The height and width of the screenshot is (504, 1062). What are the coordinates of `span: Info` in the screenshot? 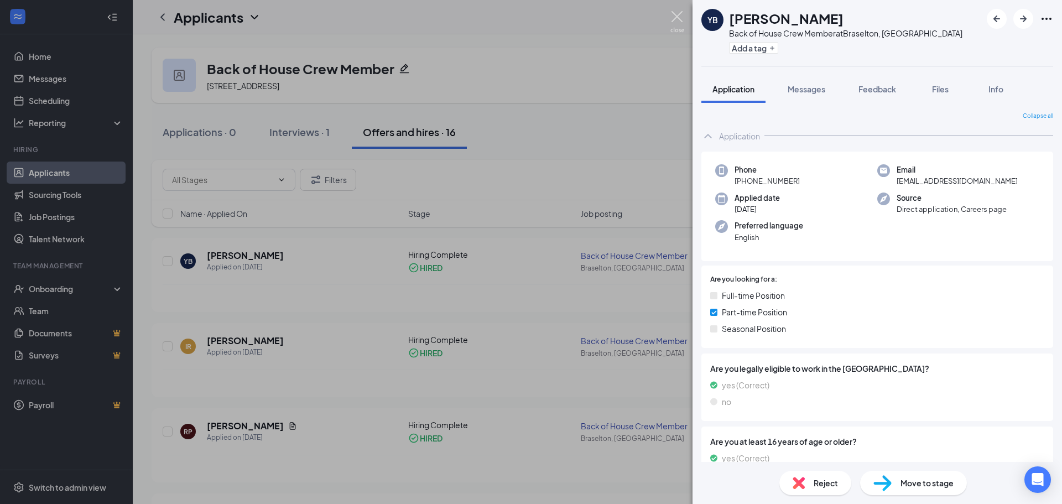 It's located at (996, 89).